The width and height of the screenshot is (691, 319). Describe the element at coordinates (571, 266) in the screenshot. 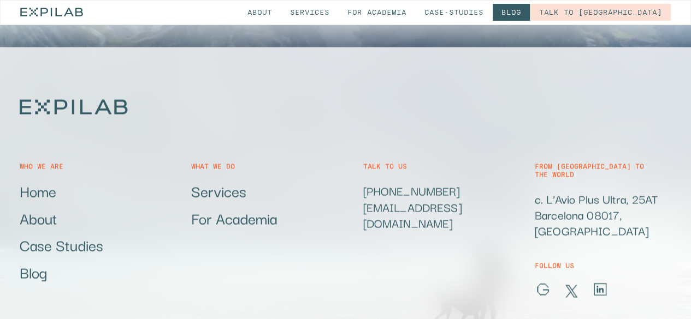

I see `div: Follow us` at that location.